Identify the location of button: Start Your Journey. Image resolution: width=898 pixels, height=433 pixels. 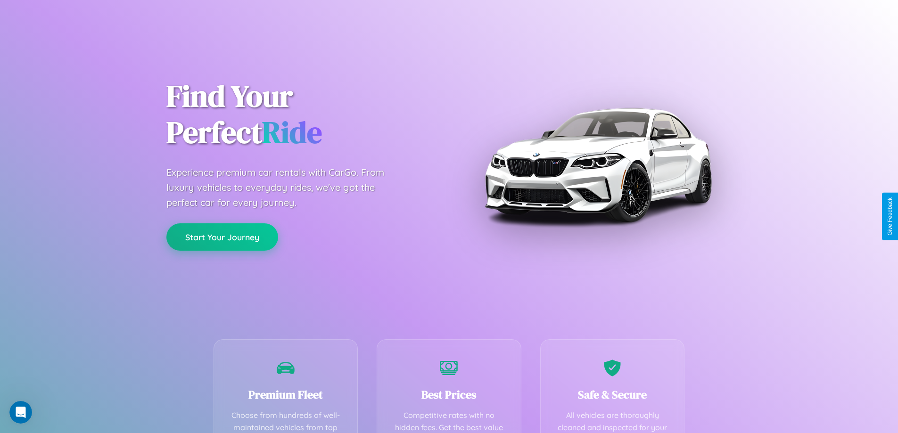
(222, 237).